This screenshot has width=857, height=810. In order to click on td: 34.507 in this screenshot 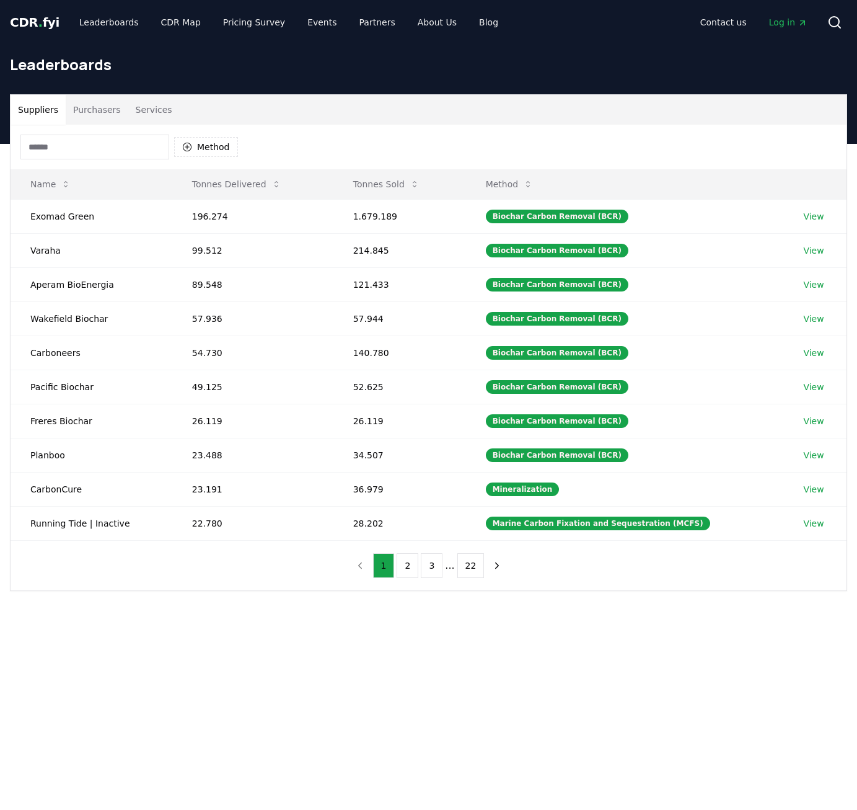, I will do `click(400, 454)`.